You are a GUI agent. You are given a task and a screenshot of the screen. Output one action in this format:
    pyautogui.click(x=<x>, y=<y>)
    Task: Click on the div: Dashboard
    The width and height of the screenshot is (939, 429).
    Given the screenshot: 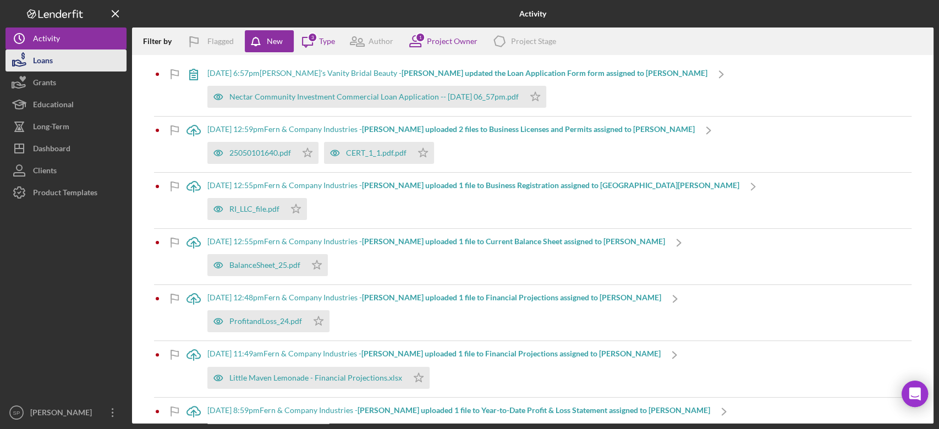 What is the action you would take?
    pyautogui.click(x=52, y=150)
    